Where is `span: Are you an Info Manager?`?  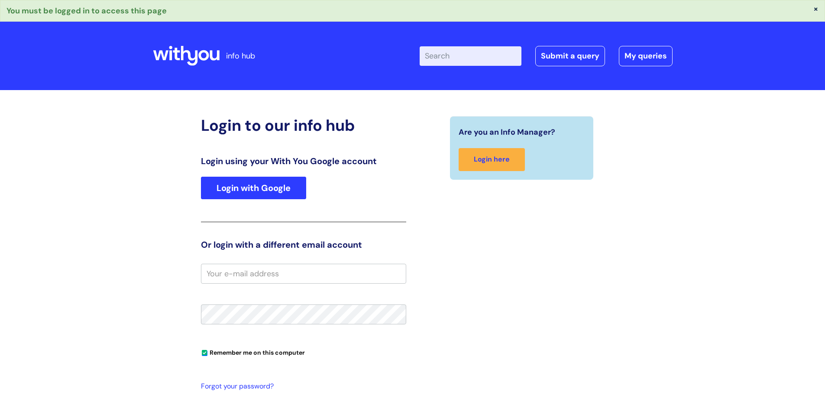 span: Are you an Info Manager? is located at coordinates (507, 132).